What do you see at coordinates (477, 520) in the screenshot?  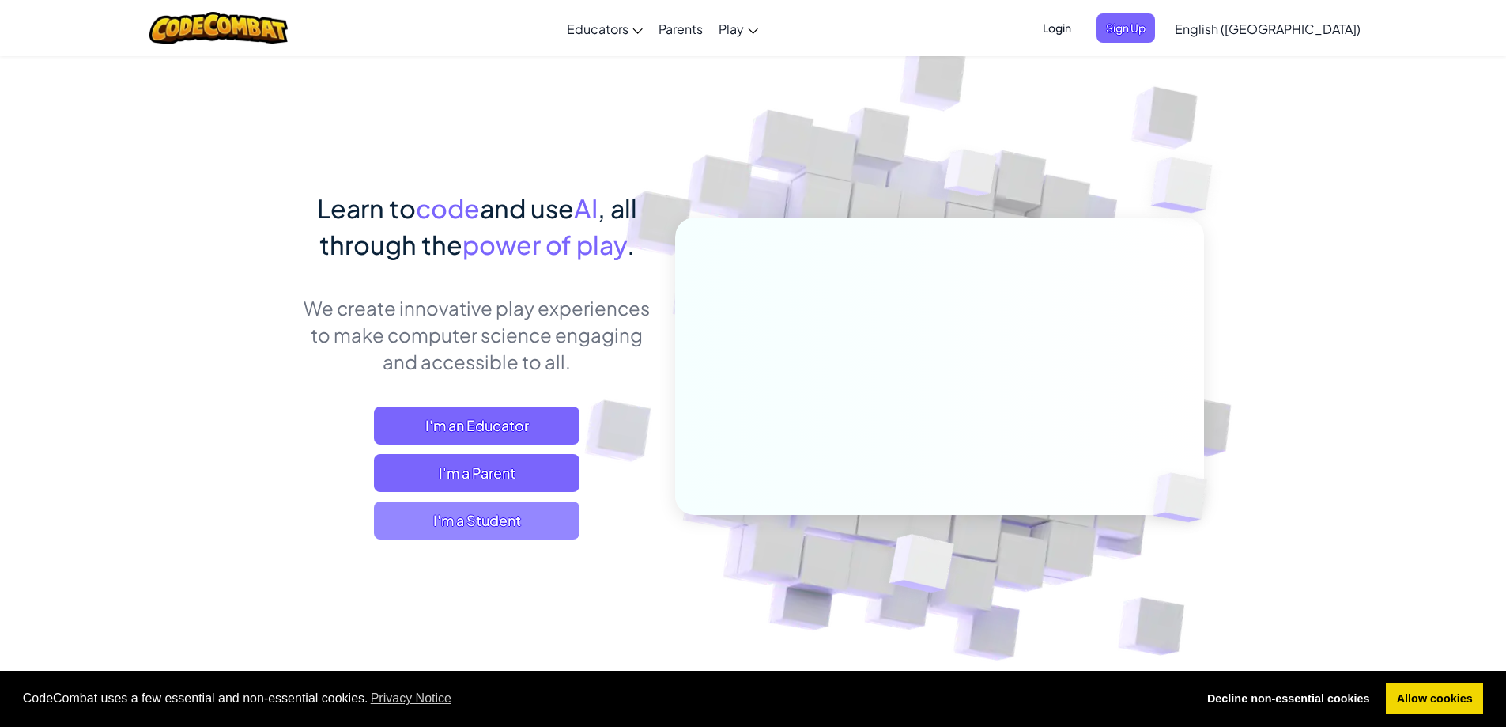 I see `span: I'm a Student` at bounding box center [477, 520].